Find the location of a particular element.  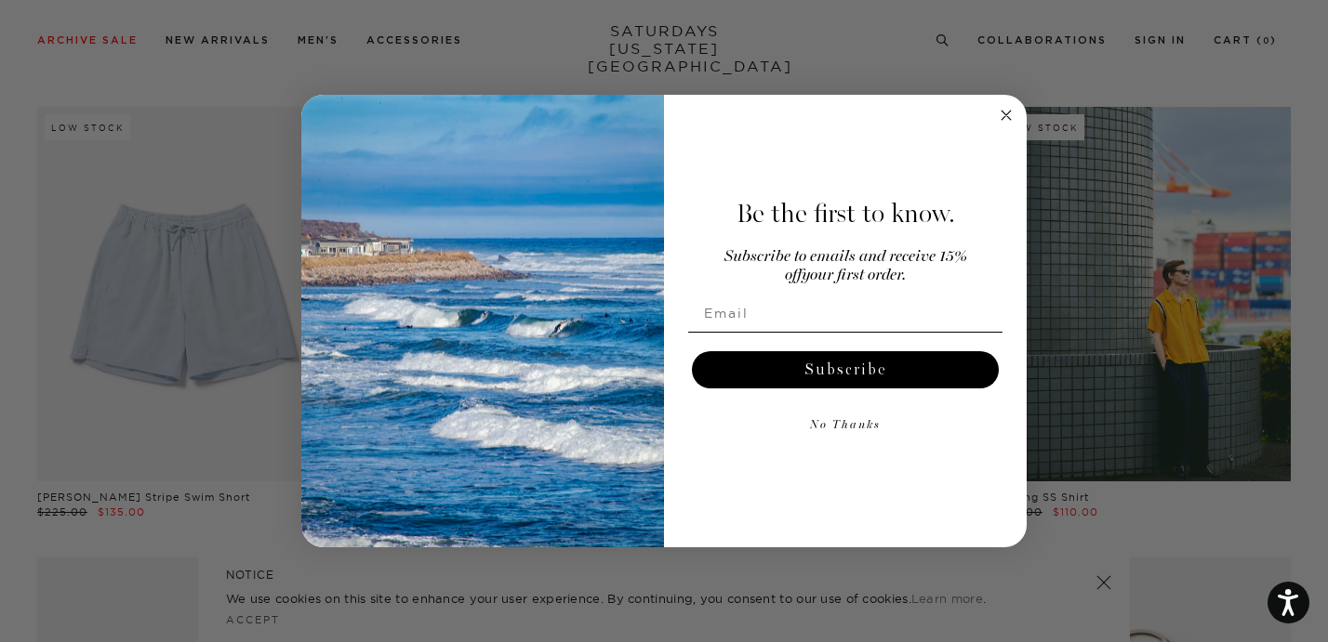

button: Close dialog is located at coordinates (1006, 115).